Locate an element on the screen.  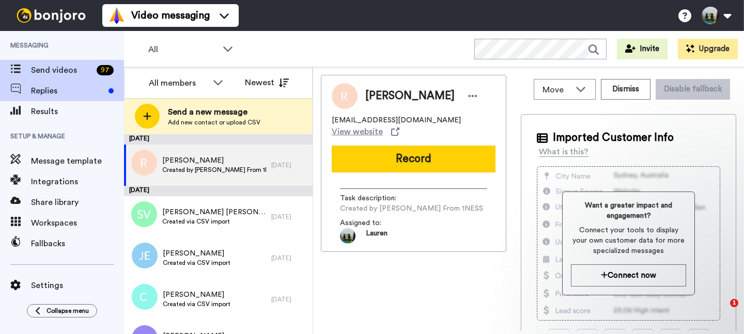
span: Want a greater impact and engagement? is located at coordinates (628, 211).